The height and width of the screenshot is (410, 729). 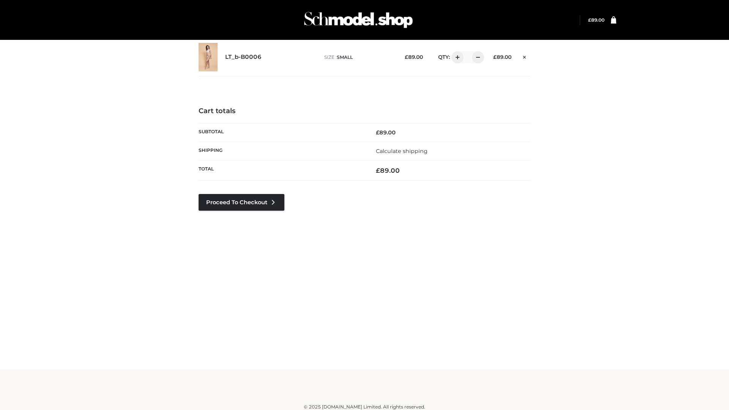 I want to click on div: QTY:, so click(x=456, y=57).